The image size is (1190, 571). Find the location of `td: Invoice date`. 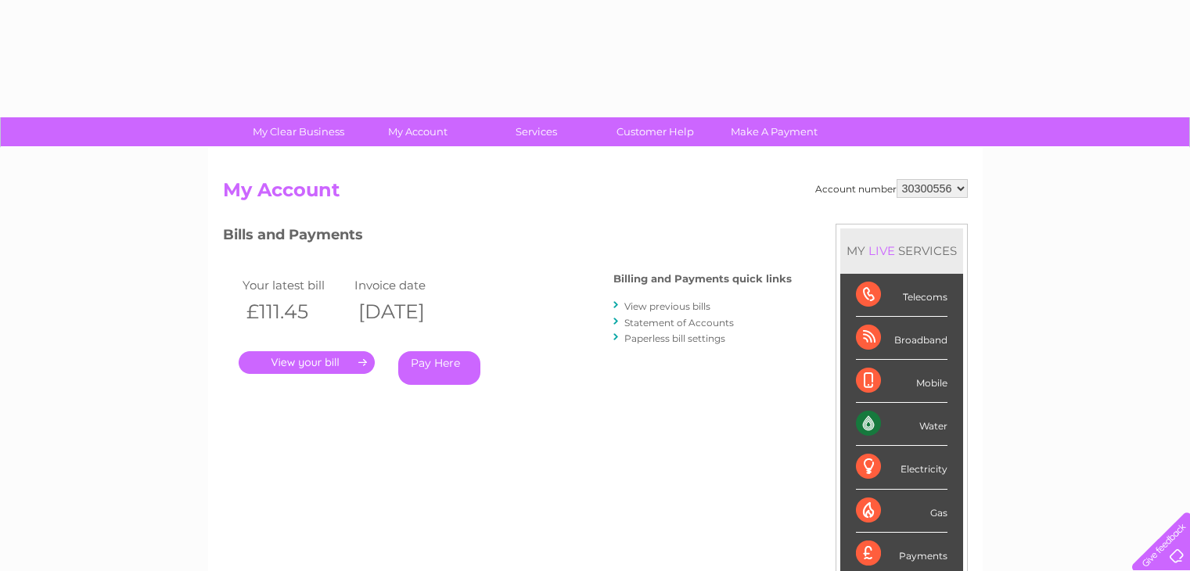

td: Invoice date is located at coordinates (407, 285).